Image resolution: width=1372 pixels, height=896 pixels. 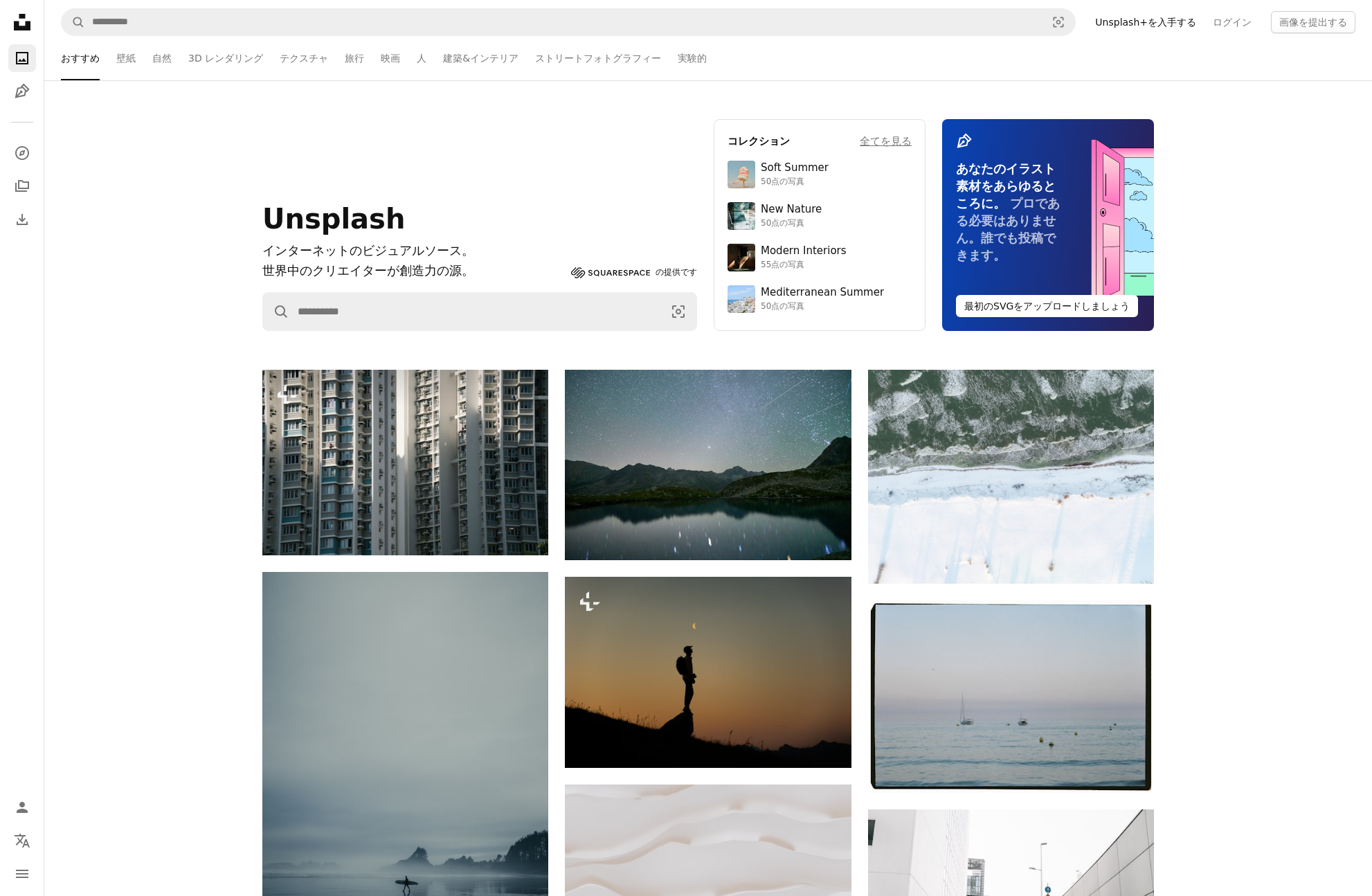 What do you see at coordinates (759, 142) in the screenshot?
I see `h4: コレクション` at bounding box center [759, 142].